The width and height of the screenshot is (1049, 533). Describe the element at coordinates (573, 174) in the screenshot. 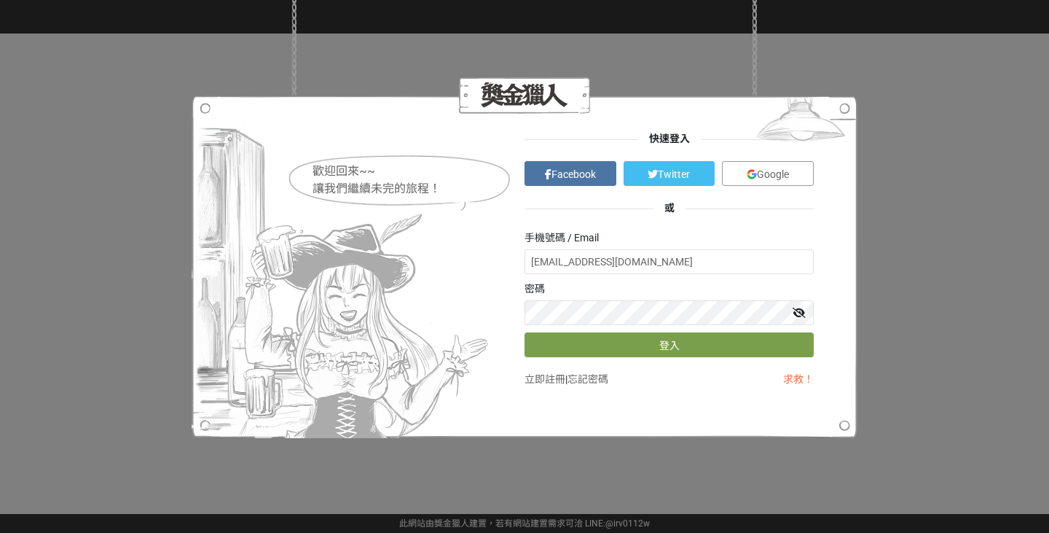

I see `span: Facebook` at that location.